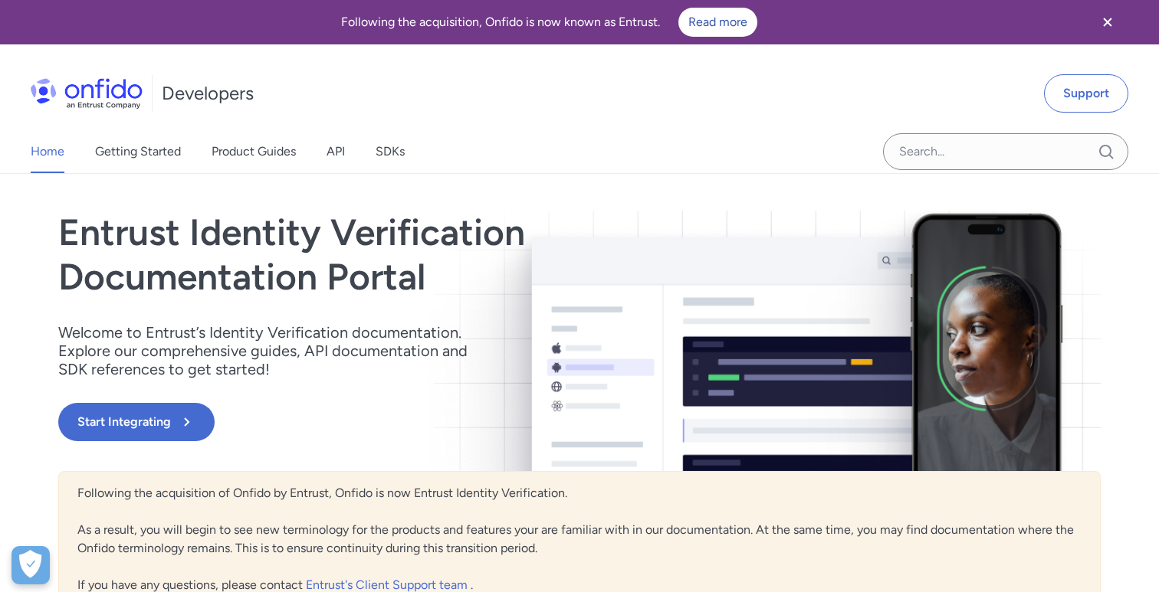 Image resolution: width=1159 pixels, height=592 pixels. What do you see at coordinates (254, 152) in the screenshot?
I see `a: Product Guides` at bounding box center [254, 152].